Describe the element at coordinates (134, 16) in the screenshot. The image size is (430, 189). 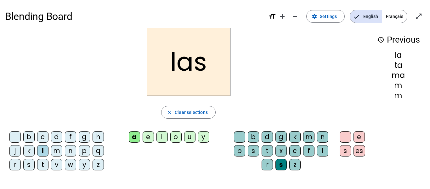
I see `h1: Blending Board` at that location.